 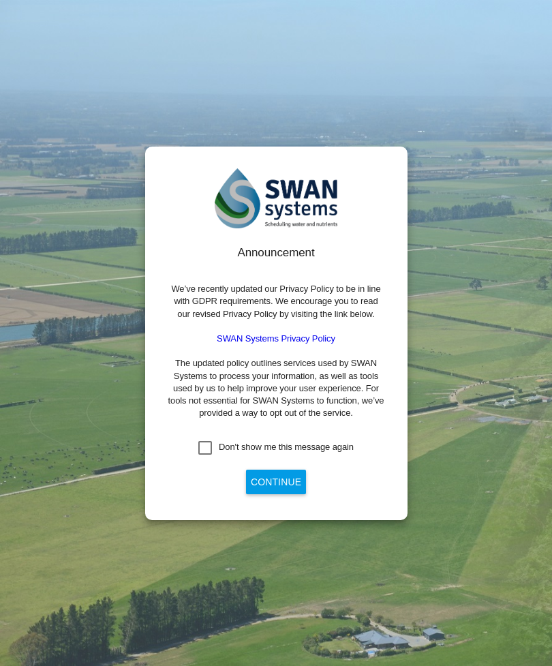 What do you see at coordinates (286, 447) in the screenshot?
I see `div: Don't show me this message again` at bounding box center [286, 447].